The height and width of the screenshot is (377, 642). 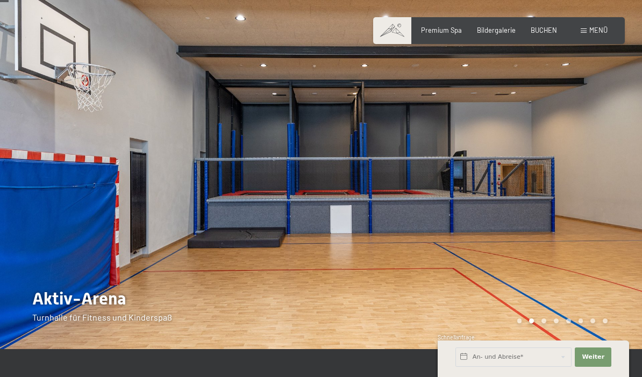 I want to click on span: Menü, so click(x=598, y=30).